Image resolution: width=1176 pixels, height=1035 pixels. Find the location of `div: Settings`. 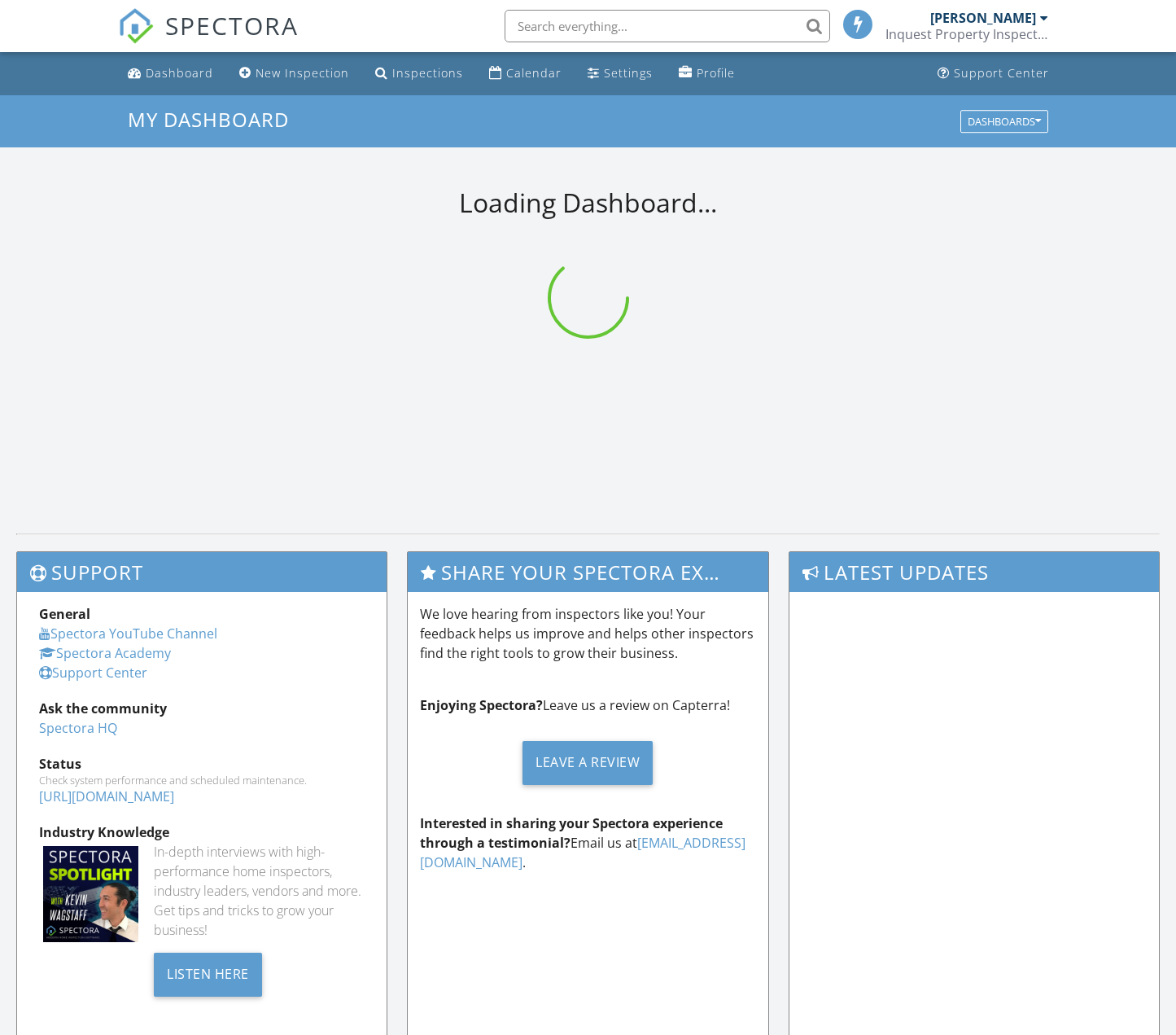

div: Settings is located at coordinates (628, 73).